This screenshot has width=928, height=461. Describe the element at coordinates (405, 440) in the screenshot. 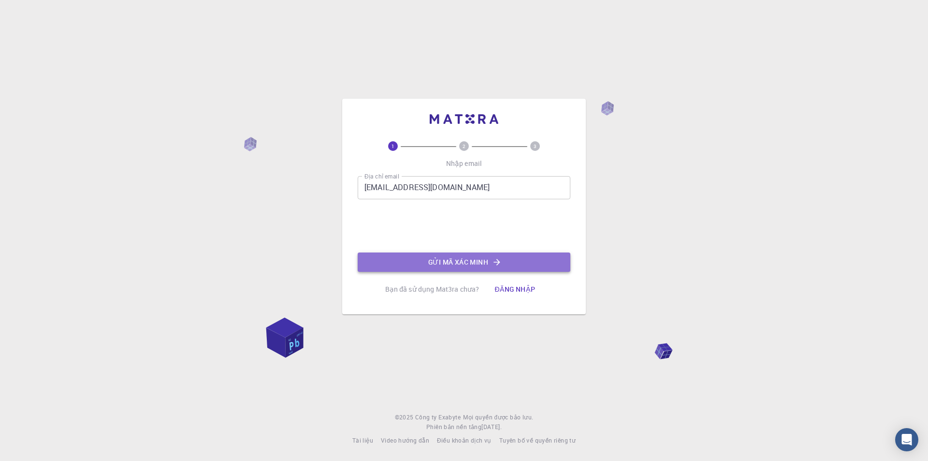

I see `a: Video hướng dẫn` at that location.